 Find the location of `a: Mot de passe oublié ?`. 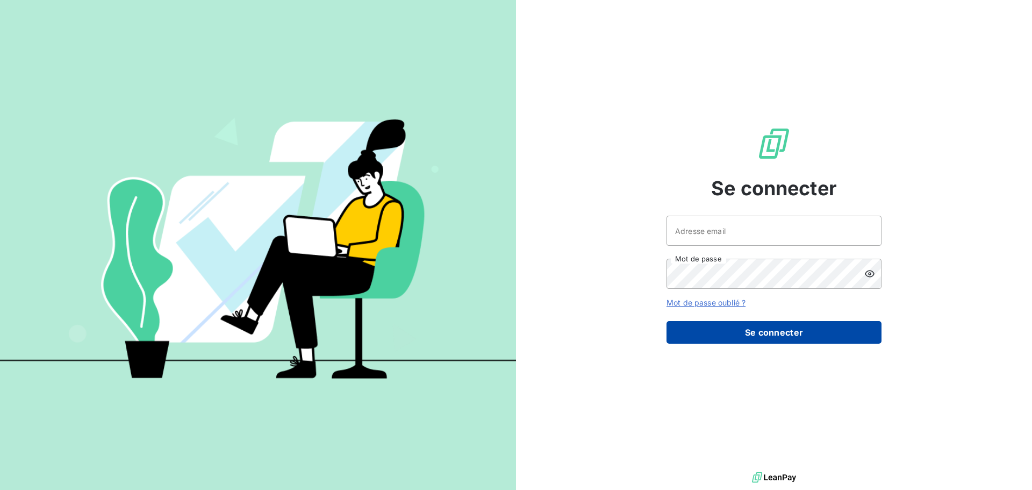

a: Mot de passe oublié ? is located at coordinates (706, 302).